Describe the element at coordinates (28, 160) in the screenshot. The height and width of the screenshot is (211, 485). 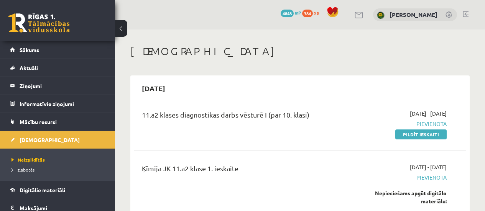
I see `span: Neizpildītās` at that location.